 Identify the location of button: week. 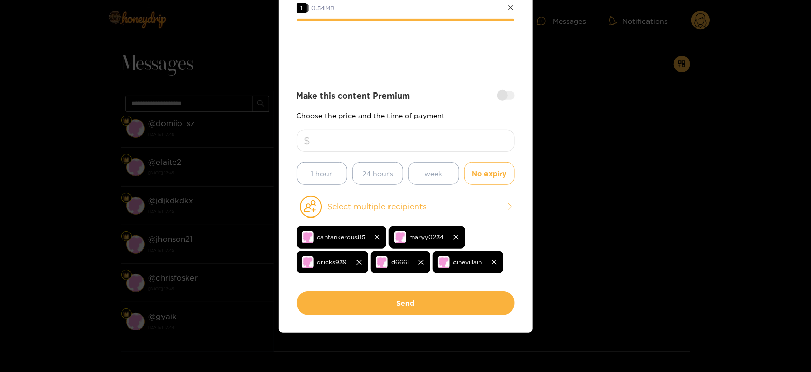
(433, 173).